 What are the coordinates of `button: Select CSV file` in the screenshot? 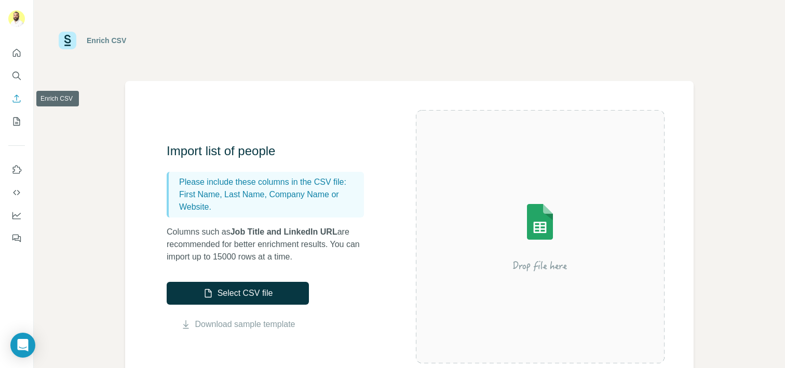 It's located at (238, 293).